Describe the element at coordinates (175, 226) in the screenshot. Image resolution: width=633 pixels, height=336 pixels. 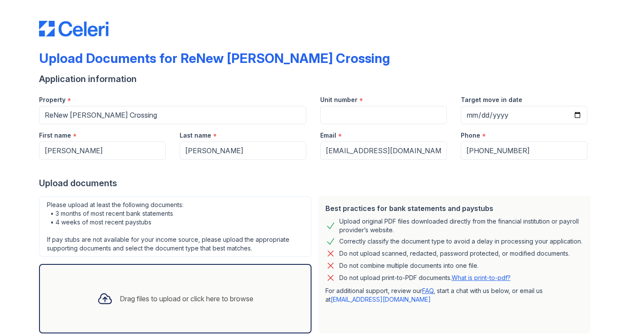
I see `div: Please upload at least the following documents: • 3 months of most recent bank statements • 4 wee...` at that location.